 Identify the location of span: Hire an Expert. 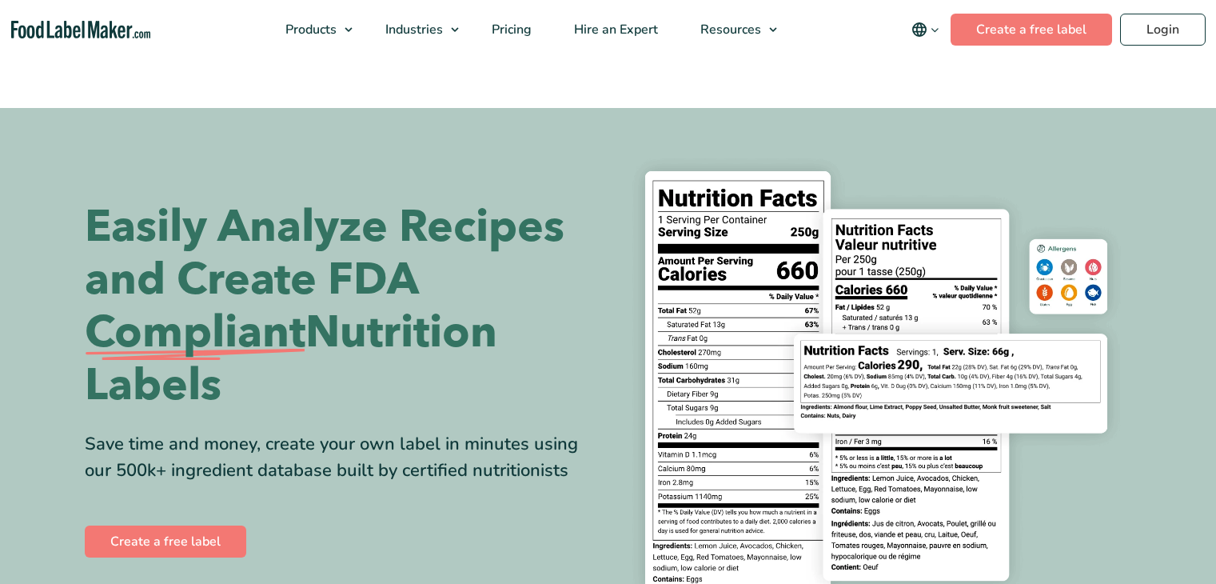
(614, 30).